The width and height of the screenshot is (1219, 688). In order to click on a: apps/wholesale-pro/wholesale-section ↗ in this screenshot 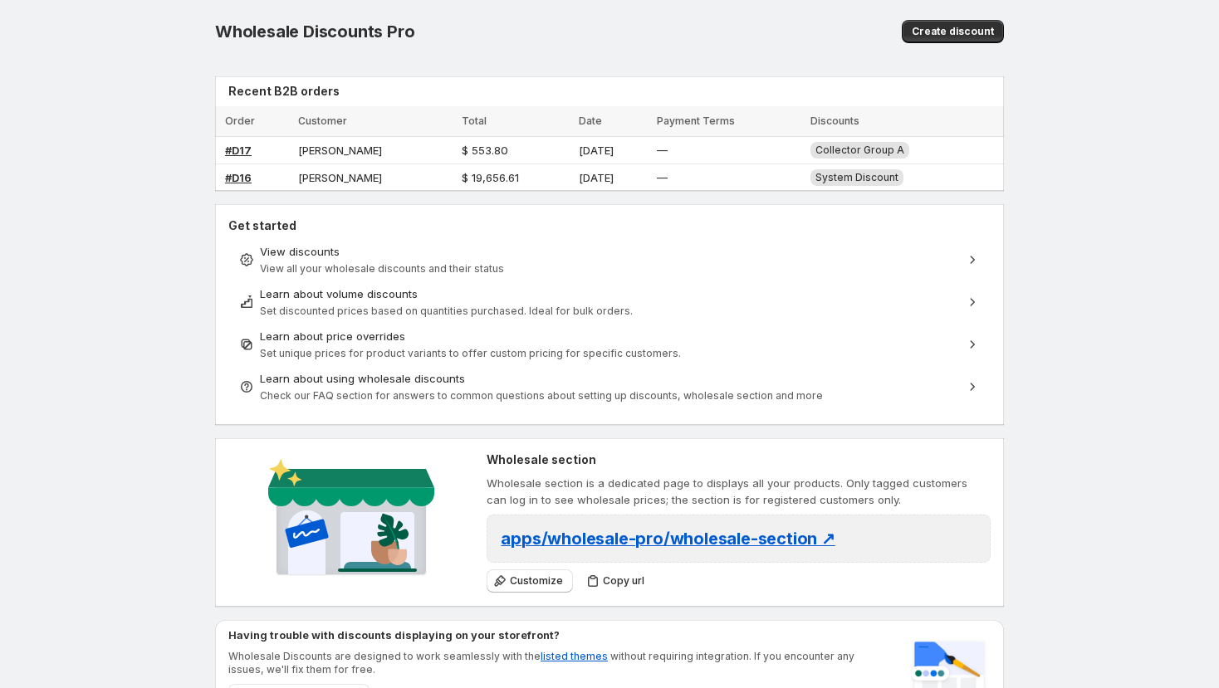, I will do `click(667, 540)`.